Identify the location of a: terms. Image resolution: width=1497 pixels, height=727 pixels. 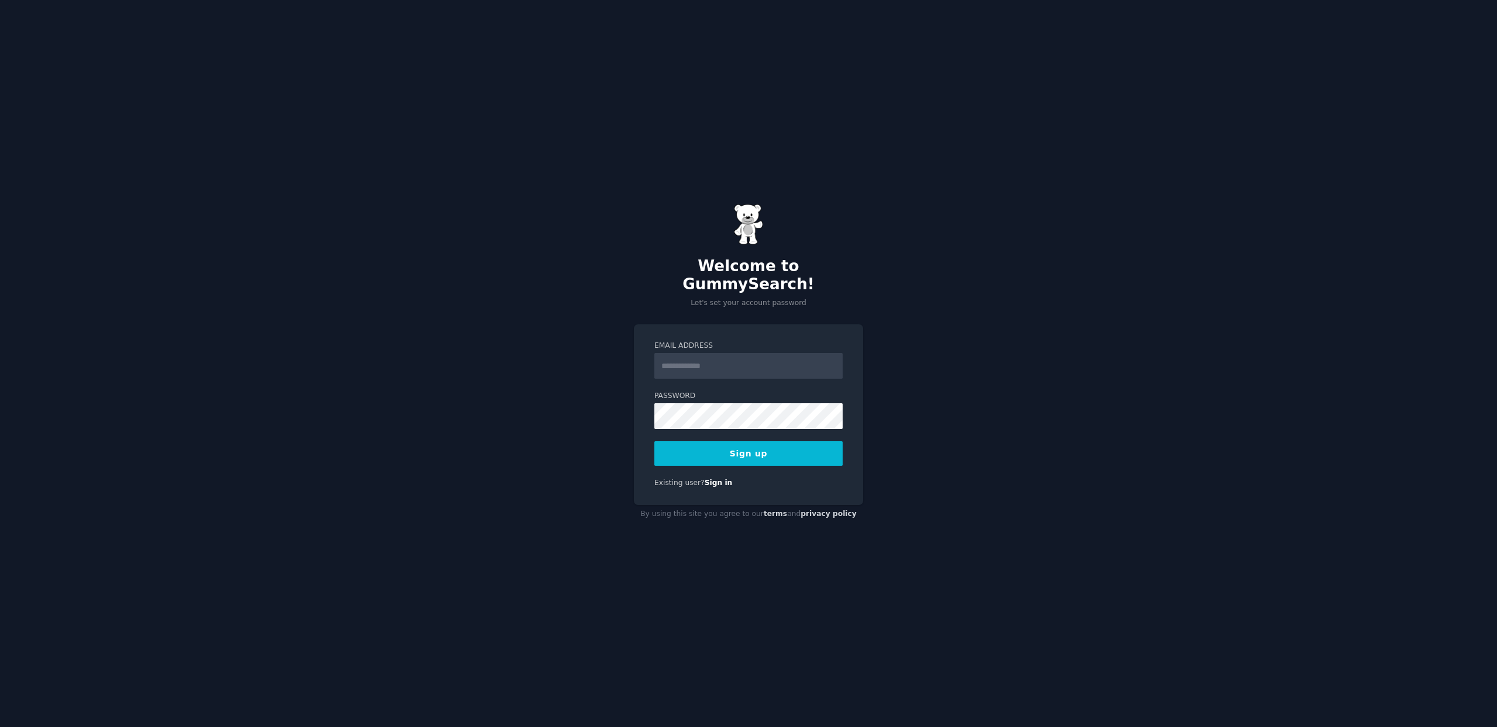
(775, 514).